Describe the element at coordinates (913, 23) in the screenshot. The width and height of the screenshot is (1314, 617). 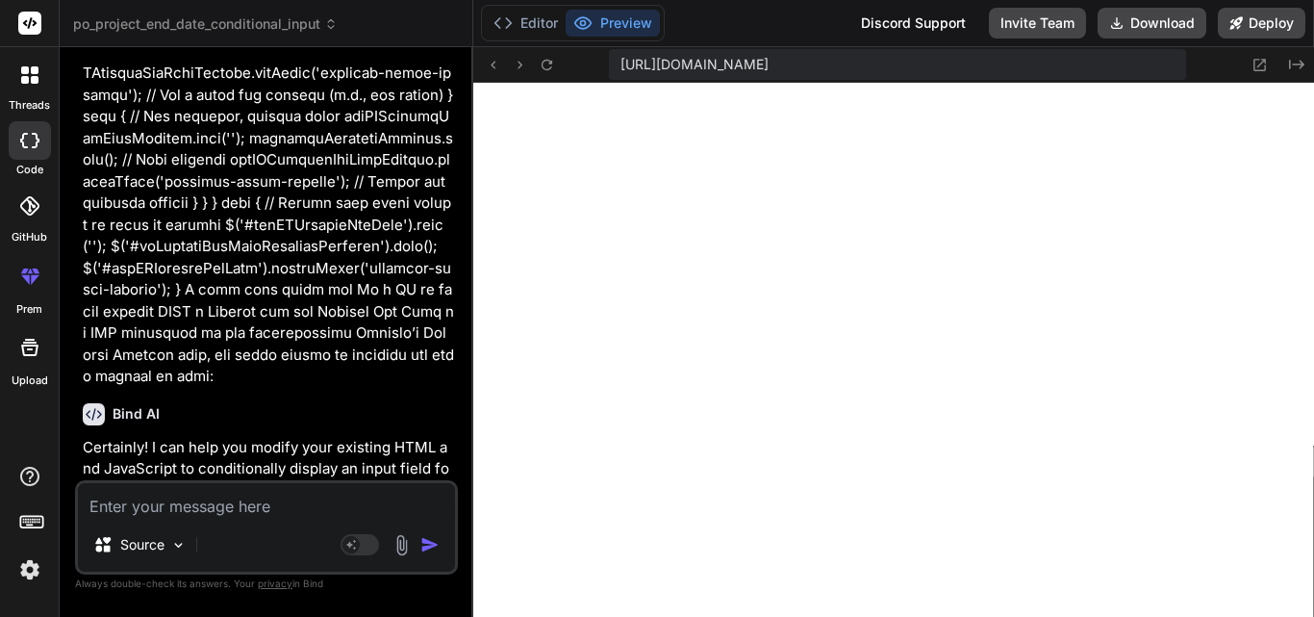
I see `div: Discord Support` at that location.